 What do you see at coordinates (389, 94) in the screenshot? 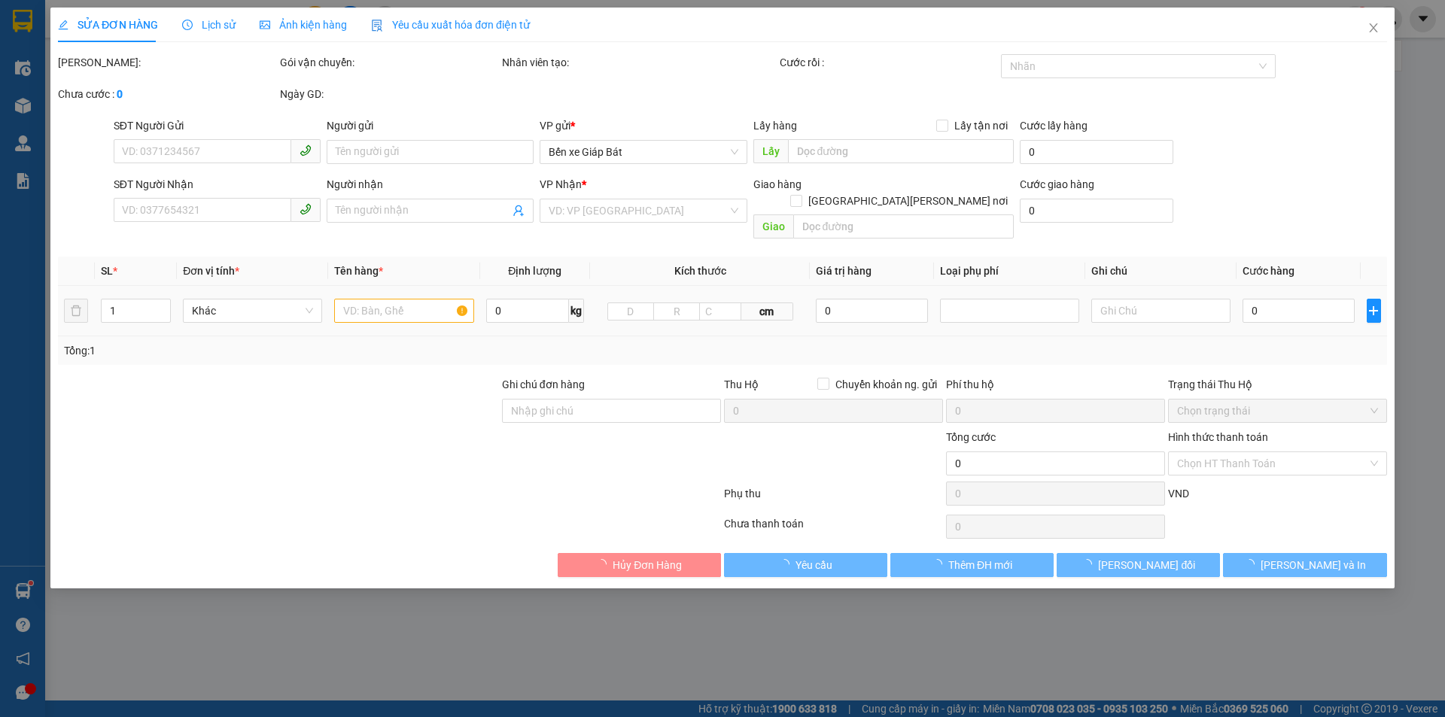
I see `div: Ngày GD:` at bounding box center [389, 94].